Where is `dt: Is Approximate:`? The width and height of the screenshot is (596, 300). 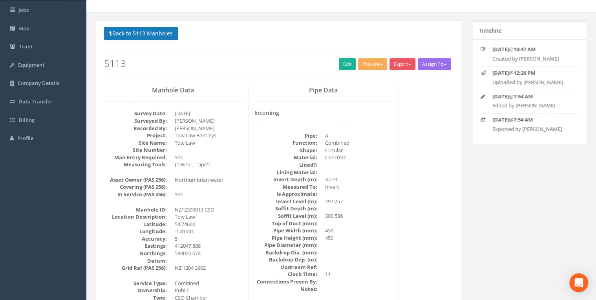
dt: Is Approximate: is located at coordinates (286, 194).